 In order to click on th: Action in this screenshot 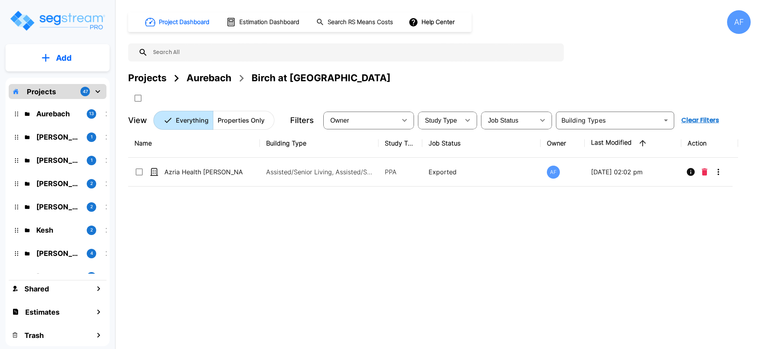, I will do `click(710, 143)`.